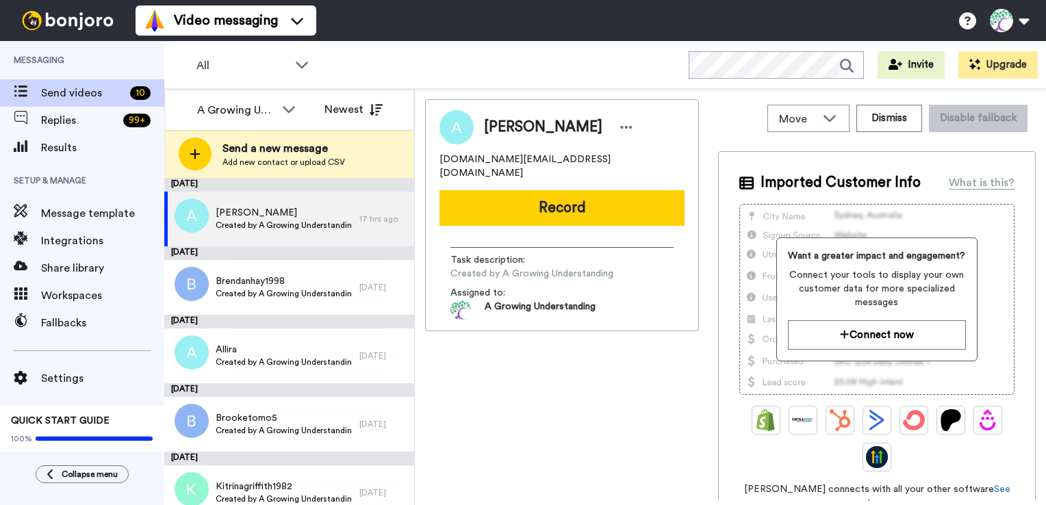  I want to click on span: Allira, so click(284, 350).